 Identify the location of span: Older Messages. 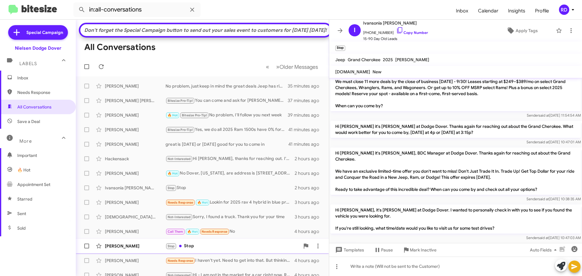
(299, 67).